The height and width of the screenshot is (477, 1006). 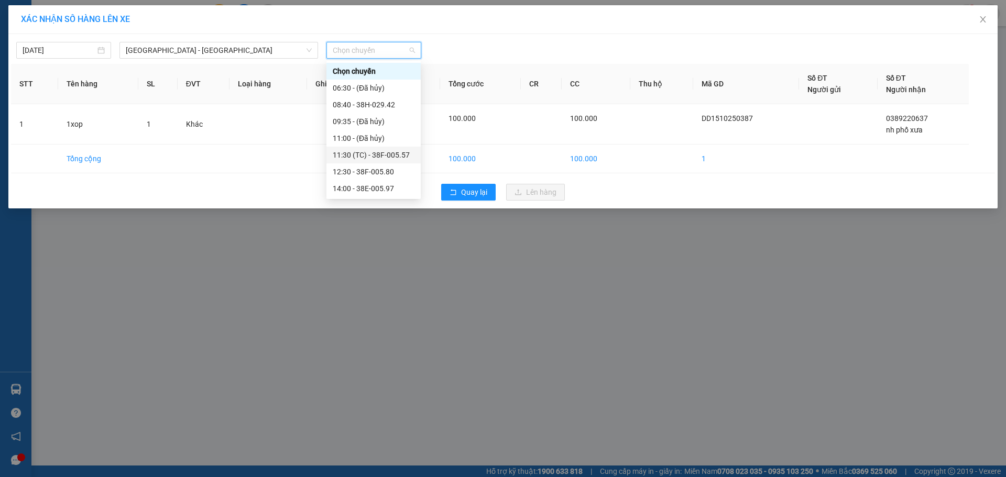 I want to click on th: CR, so click(x=541, y=84).